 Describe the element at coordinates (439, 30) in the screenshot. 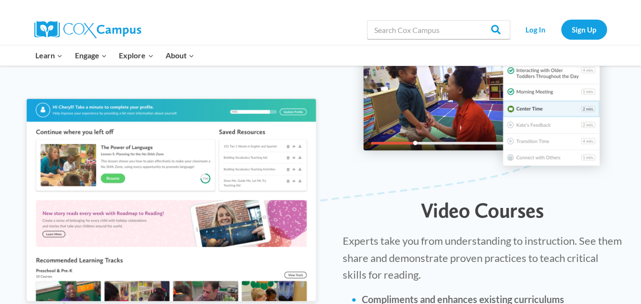

I see `input: Search Cox Campus` at that location.